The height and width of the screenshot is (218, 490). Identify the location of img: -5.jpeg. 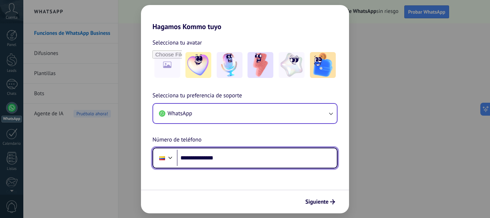
(323, 65).